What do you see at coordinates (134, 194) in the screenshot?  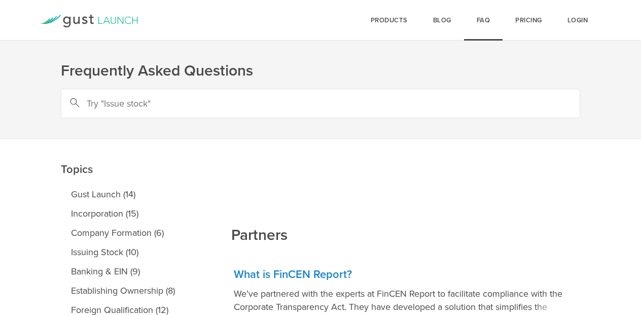 I see `a: Gust Launch (14)` at bounding box center [134, 194].